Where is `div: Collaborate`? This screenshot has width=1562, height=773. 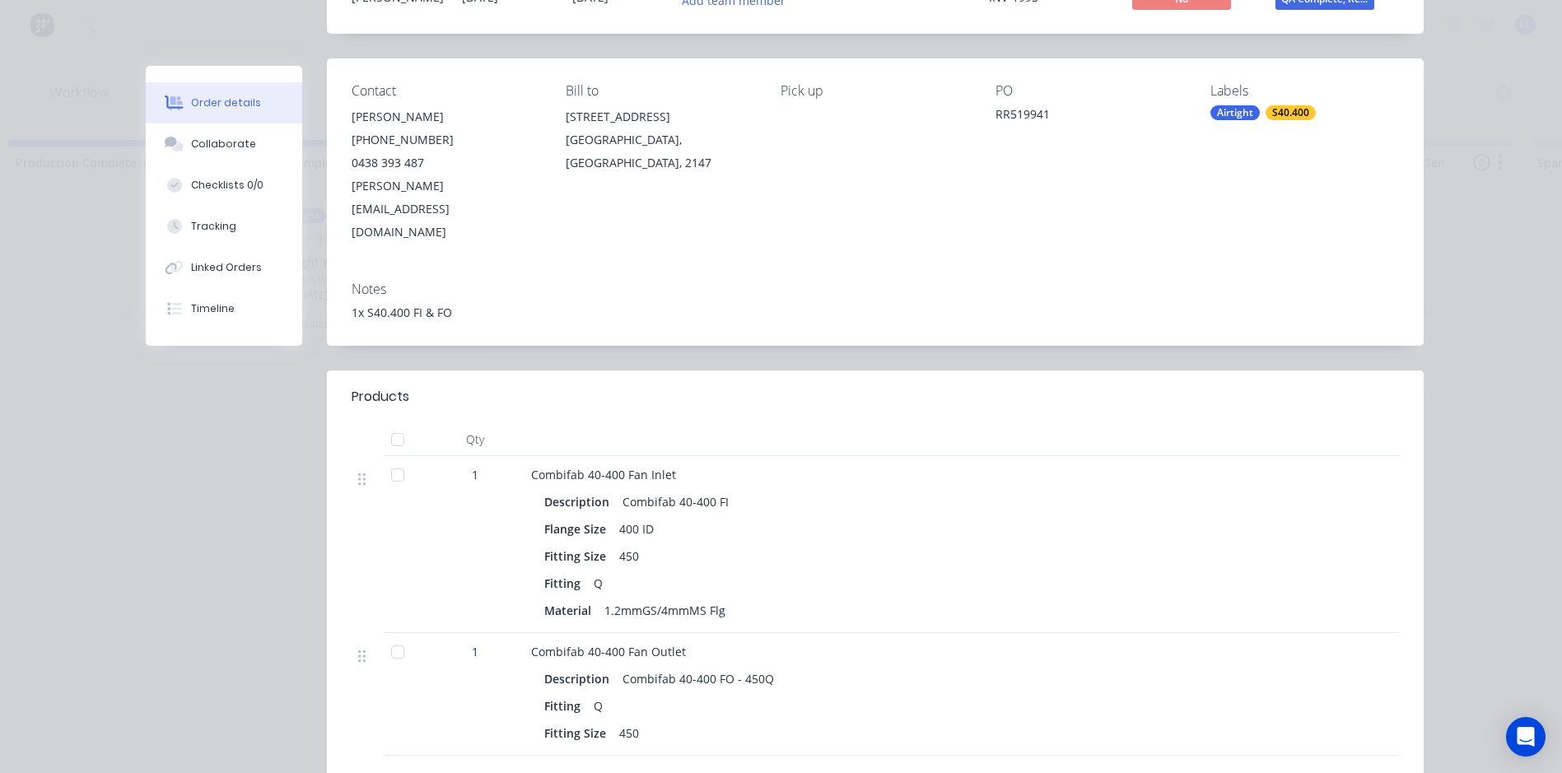
div: Collaborate is located at coordinates (223, 144).